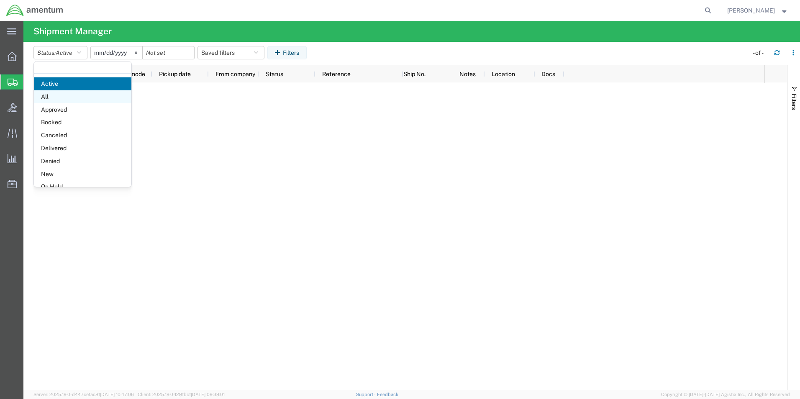  What do you see at coordinates (760, 53) in the screenshot?
I see `div: - of -` at bounding box center [760, 53].